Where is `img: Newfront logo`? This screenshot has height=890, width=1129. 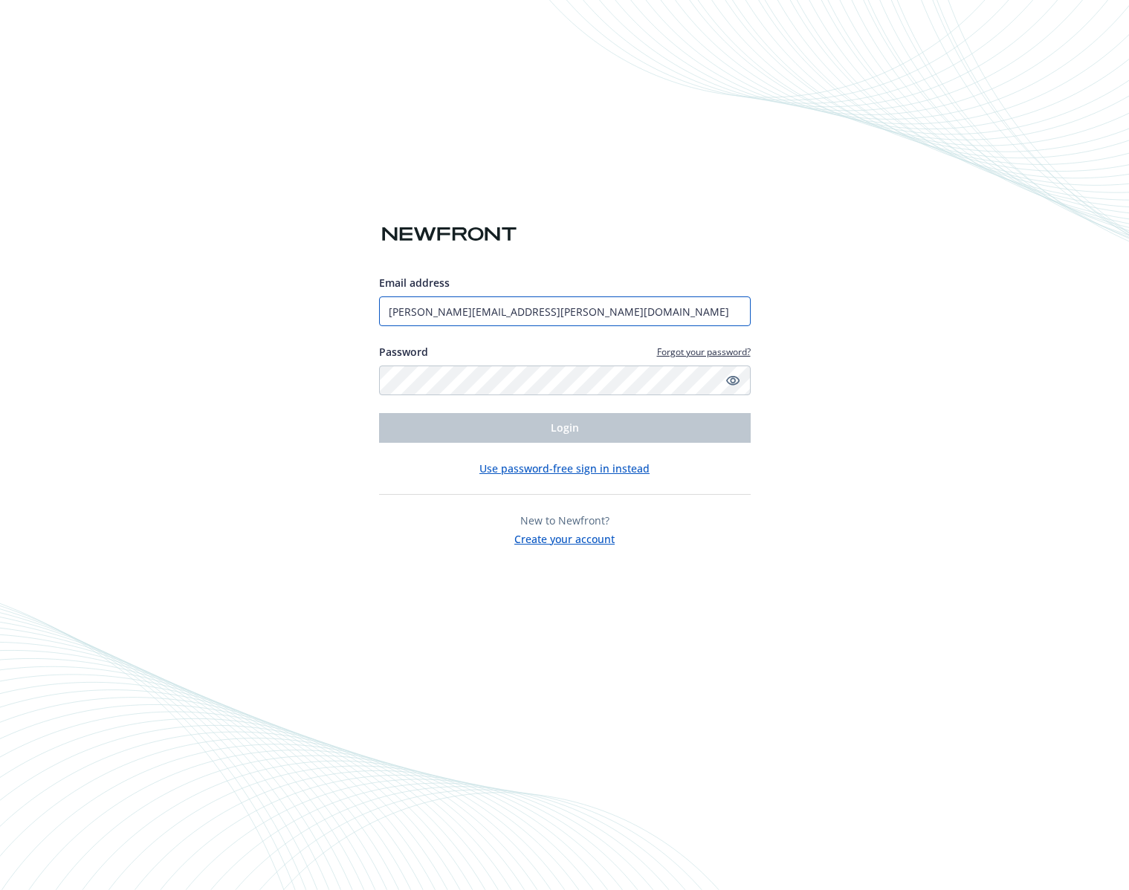
img: Newfront logo is located at coordinates (449, 234).